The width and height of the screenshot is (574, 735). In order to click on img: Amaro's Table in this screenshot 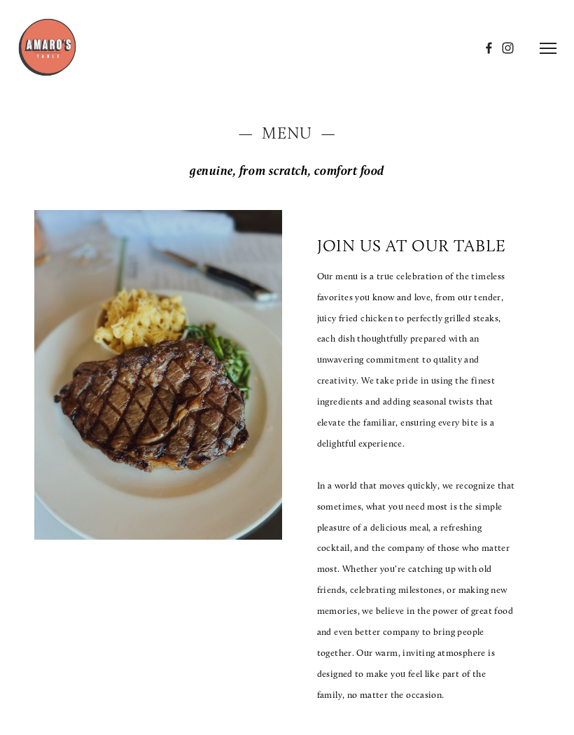, I will do `click(47, 47)`.